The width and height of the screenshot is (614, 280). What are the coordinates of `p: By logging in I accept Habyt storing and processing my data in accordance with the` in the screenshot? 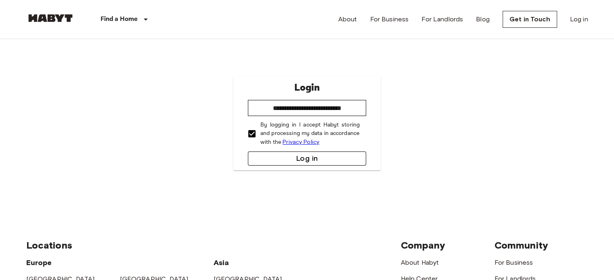 It's located at (310, 134).